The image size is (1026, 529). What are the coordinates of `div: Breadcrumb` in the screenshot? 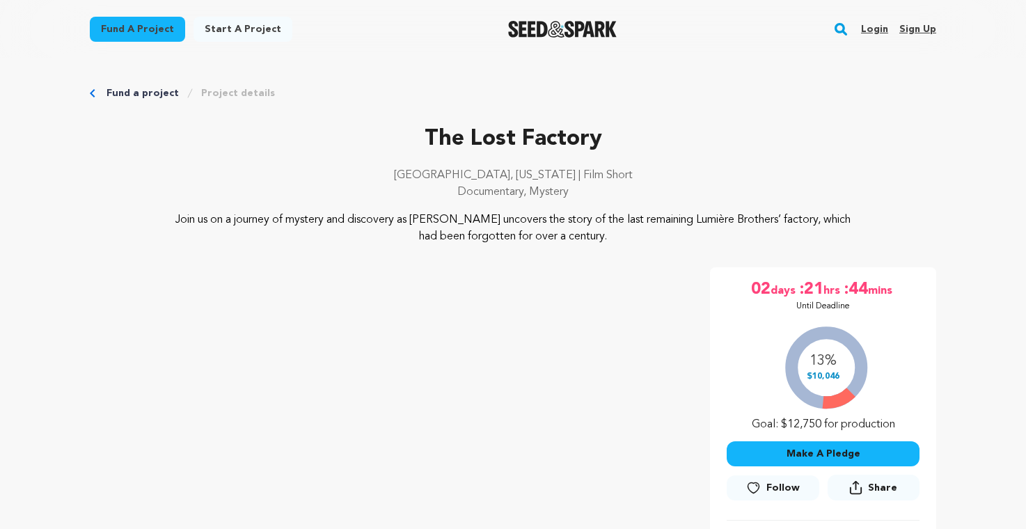 It's located at (513, 93).